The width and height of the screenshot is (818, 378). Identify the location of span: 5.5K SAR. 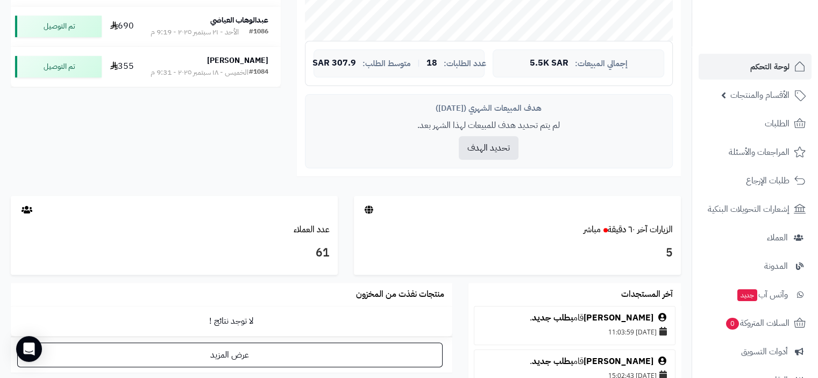
(549, 63).